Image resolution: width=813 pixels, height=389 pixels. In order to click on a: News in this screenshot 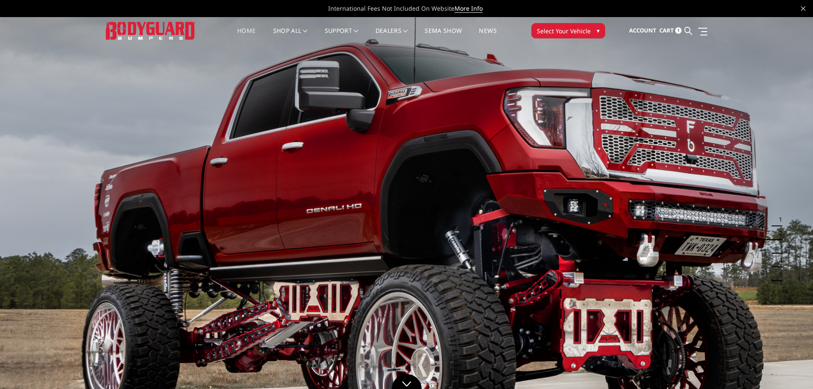, I will do `click(487, 36)`.